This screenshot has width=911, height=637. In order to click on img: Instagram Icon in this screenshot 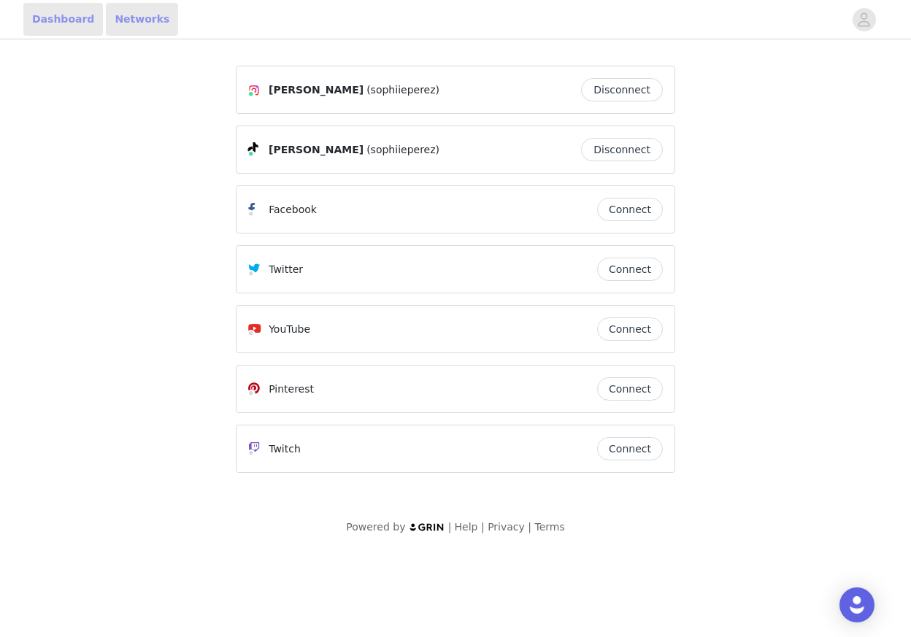, I will do `click(254, 90)`.